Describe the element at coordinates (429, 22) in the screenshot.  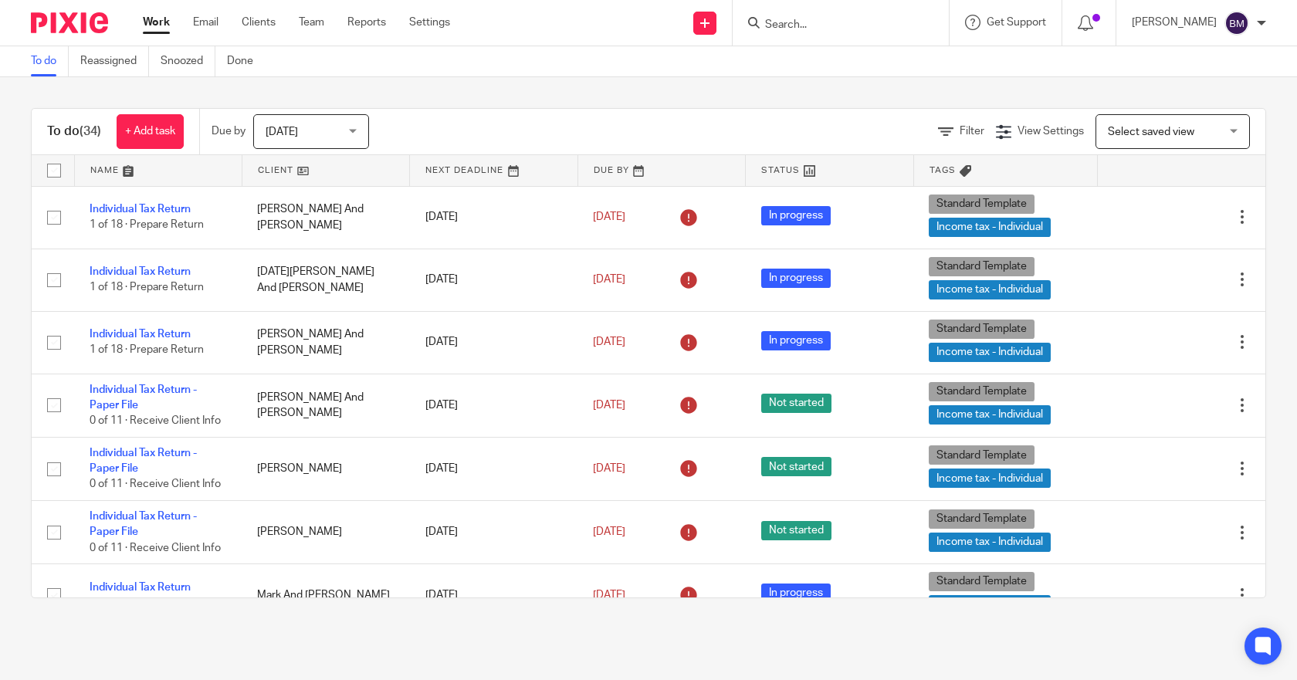
I see `a: Settings` at that location.